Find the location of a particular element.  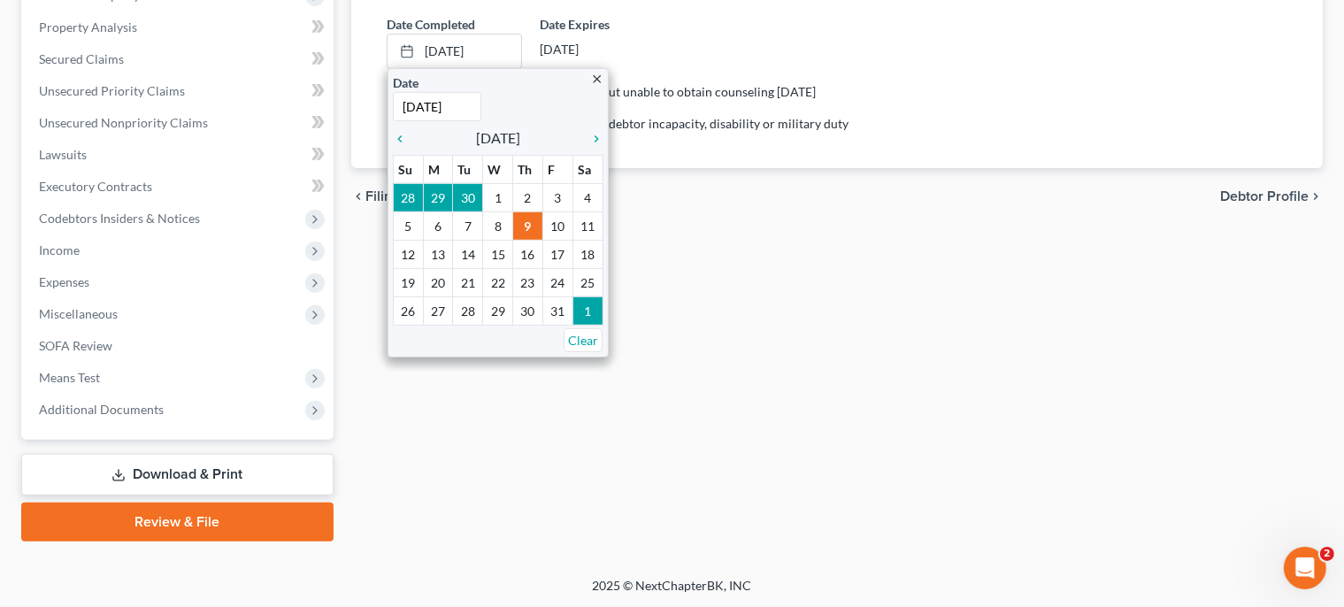

a: Lawsuits is located at coordinates (179, 155).